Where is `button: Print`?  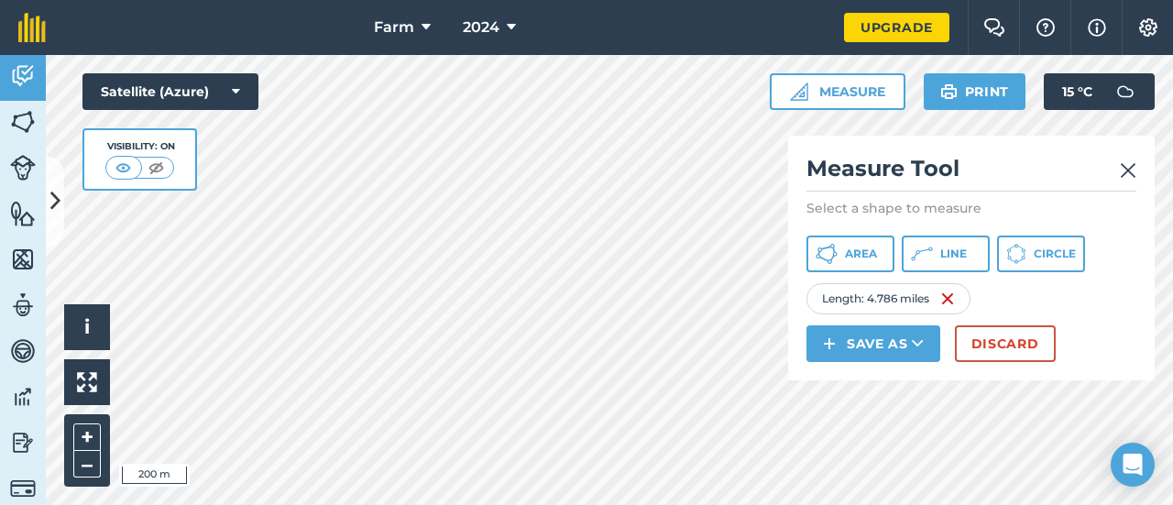 button: Print is located at coordinates (975, 92).